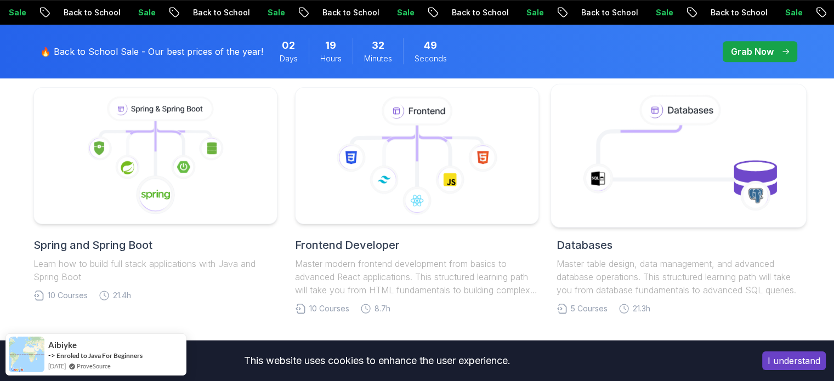  What do you see at coordinates (26, 354) in the screenshot?
I see `img: provesource social proof notification image` at bounding box center [26, 354].